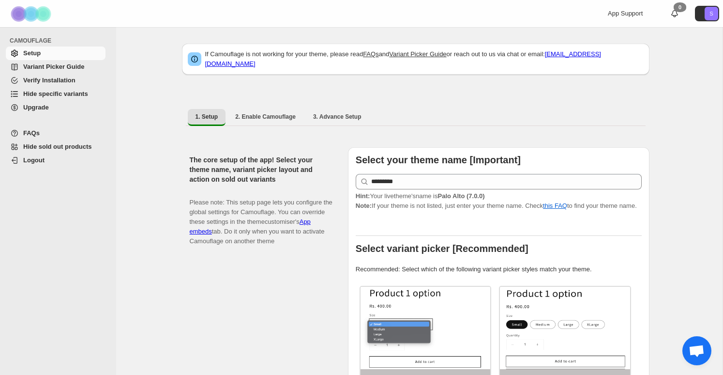 This screenshot has width=723, height=375. Describe the element at coordinates (32, 53) in the screenshot. I see `span: Setup` at that location.